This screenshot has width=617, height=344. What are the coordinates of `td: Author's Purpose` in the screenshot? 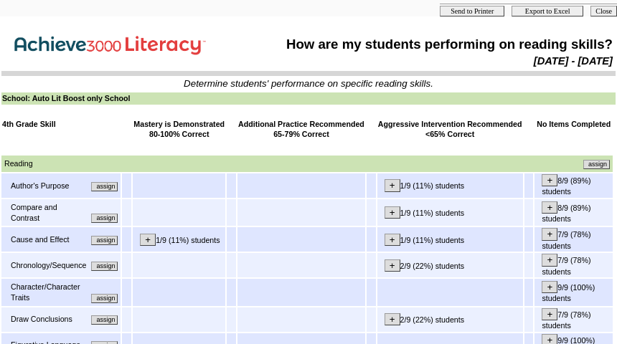 It's located at (48, 186).